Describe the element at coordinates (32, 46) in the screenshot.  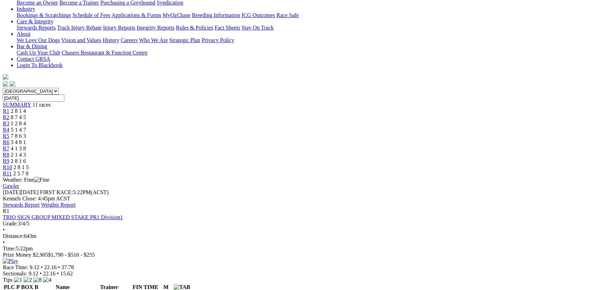
I see `a: Bar & Dining` at that location.